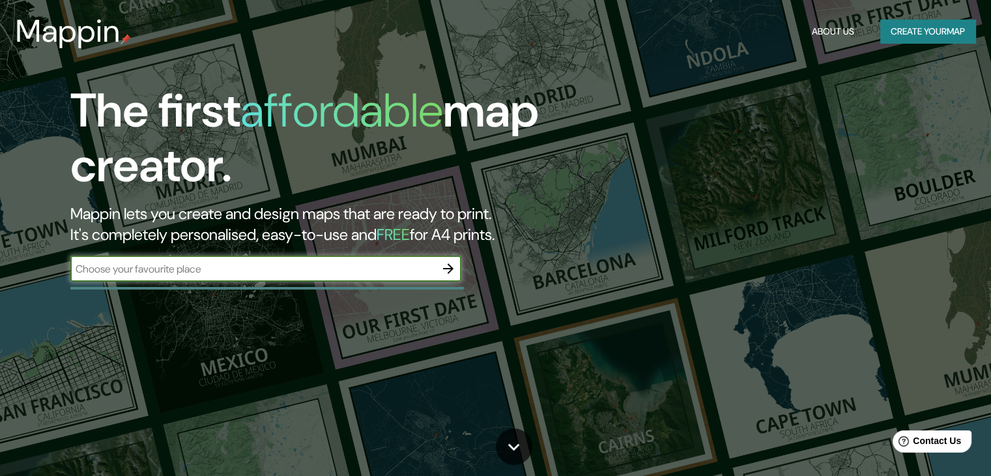  What do you see at coordinates (318, 143) in the screenshot?
I see `h1: The first map creator.` at bounding box center [318, 143].